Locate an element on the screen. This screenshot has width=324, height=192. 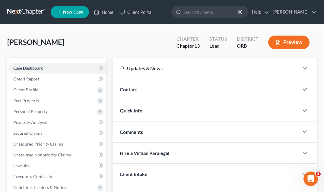
span: Unsecured Nonpriority Claims is located at coordinates (42, 155).